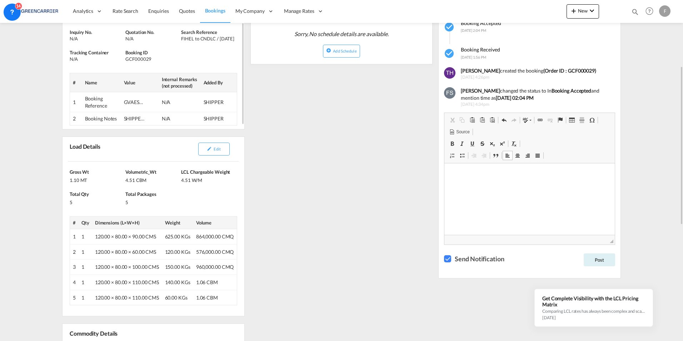 This screenshot has height=341, width=683. Describe the element at coordinates (535, 94) in the screenshot. I see `div: changed the status to In and mention time as` at that location.